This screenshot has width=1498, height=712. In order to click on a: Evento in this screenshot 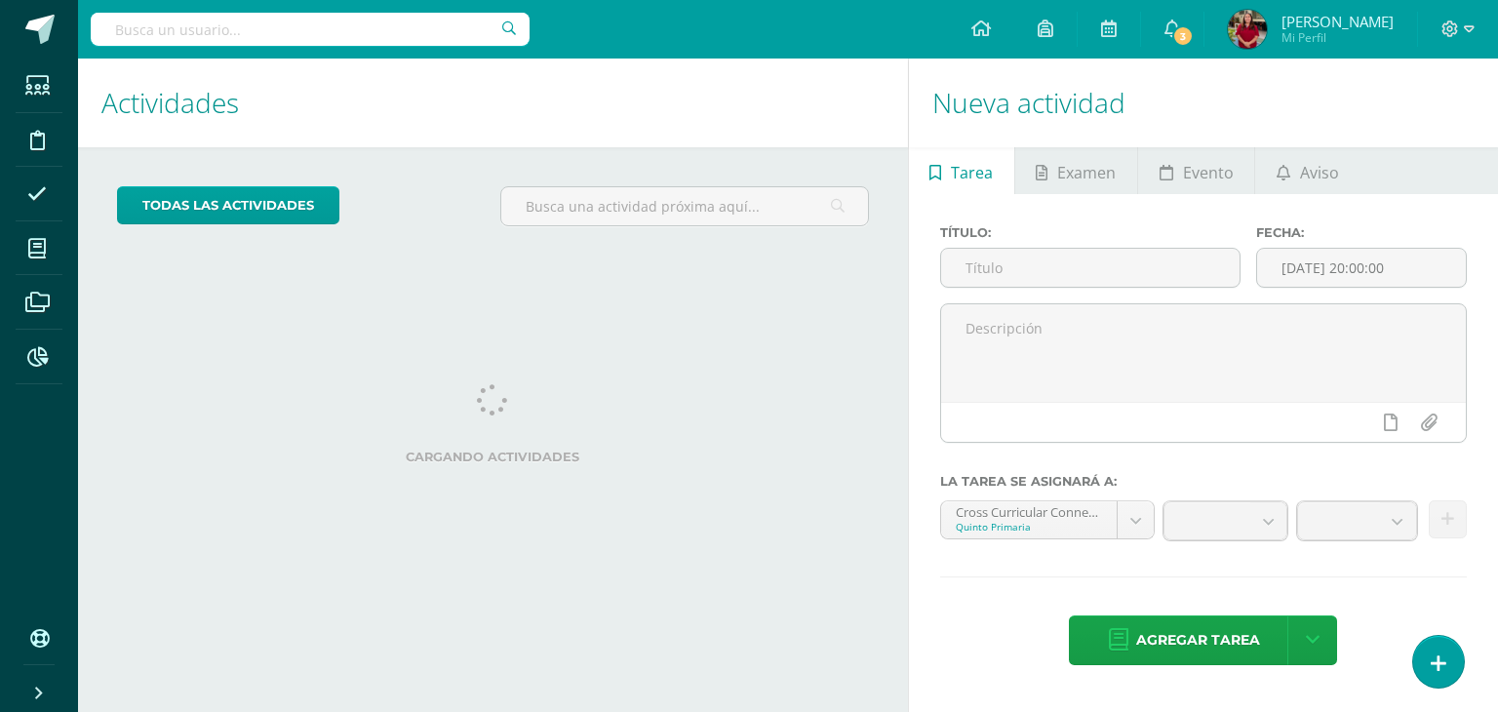, I will do `click(1196, 171)`.